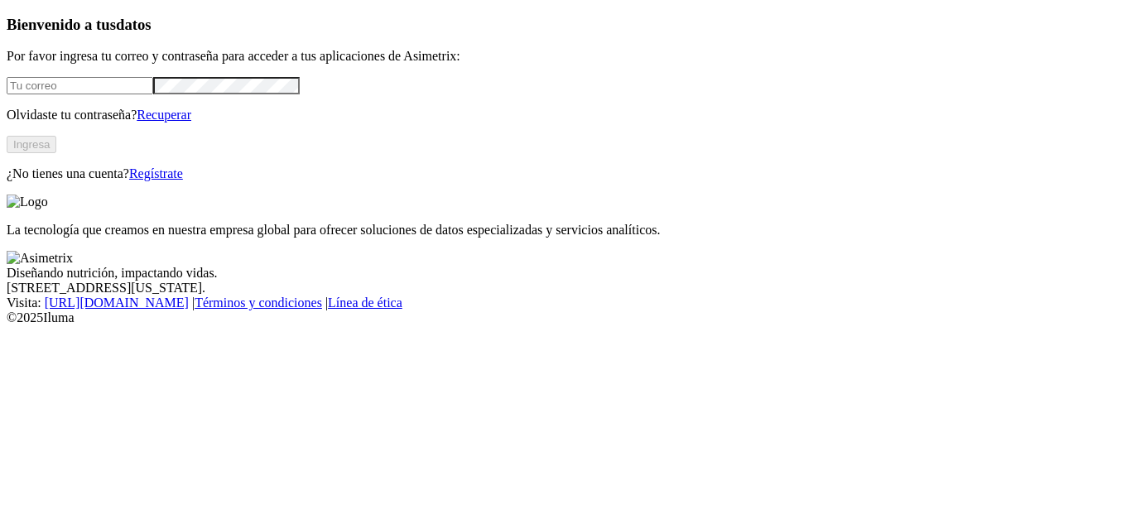  What do you see at coordinates (566, 273) in the screenshot?
I see `div: Diseñando nutrición, impactando vidas.` at bounding box center [566, 273].